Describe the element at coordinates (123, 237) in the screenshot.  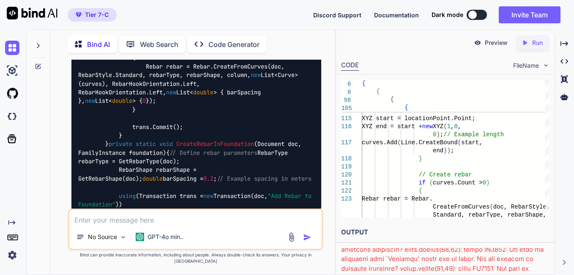
I see `img: Pick Models` at that location.